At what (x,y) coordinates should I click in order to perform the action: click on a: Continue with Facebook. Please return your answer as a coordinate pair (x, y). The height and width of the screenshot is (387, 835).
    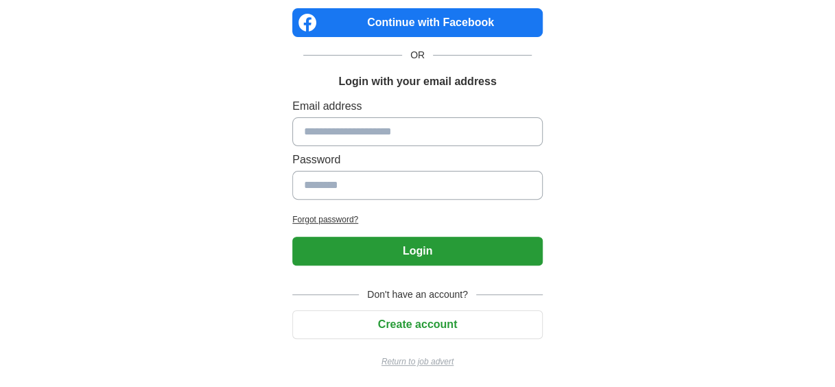
    Looking at the image, I should click on (417, 23).